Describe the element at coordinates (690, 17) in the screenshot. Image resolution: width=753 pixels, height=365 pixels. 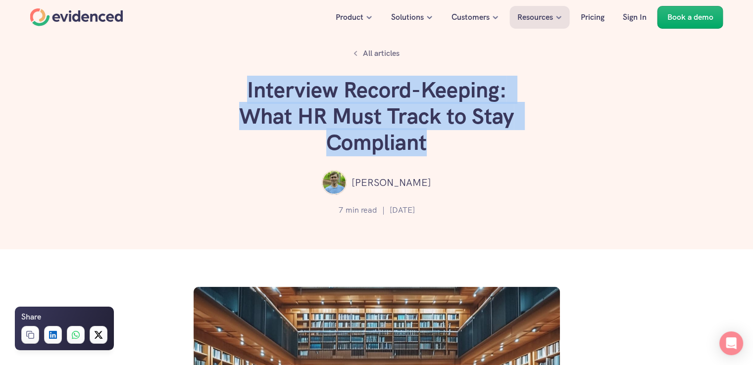
I see `a: Book a demo` at that location.